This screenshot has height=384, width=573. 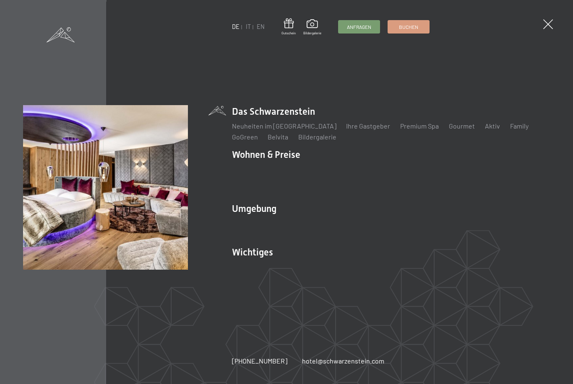 I want to click on a: DE, so click(x=235, y=26).